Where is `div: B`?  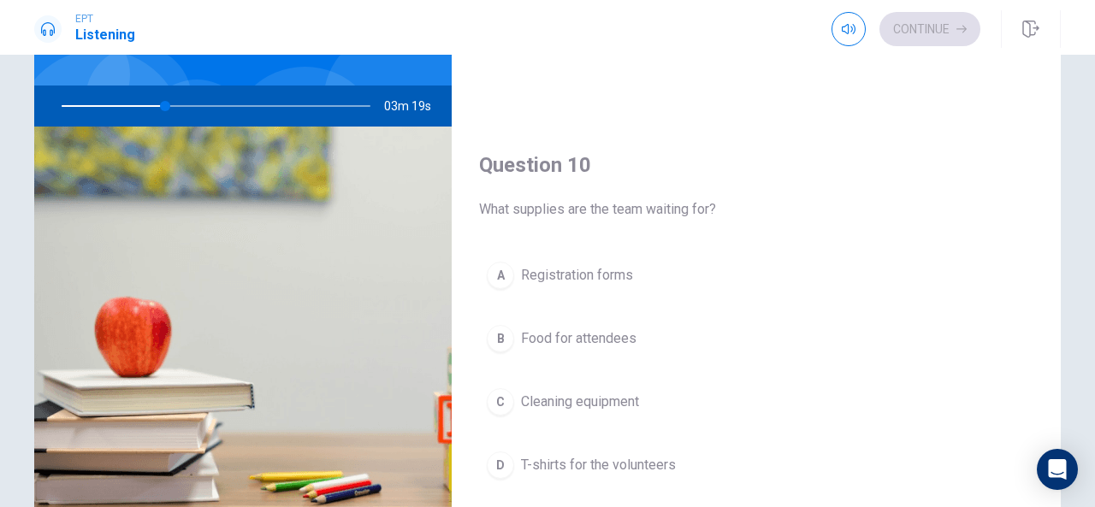
div: B is located at coordinates (500, 339).